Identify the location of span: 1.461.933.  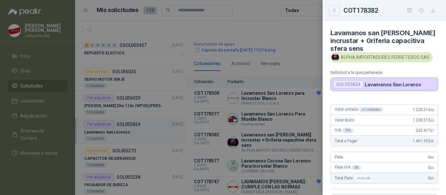
(423, 141).